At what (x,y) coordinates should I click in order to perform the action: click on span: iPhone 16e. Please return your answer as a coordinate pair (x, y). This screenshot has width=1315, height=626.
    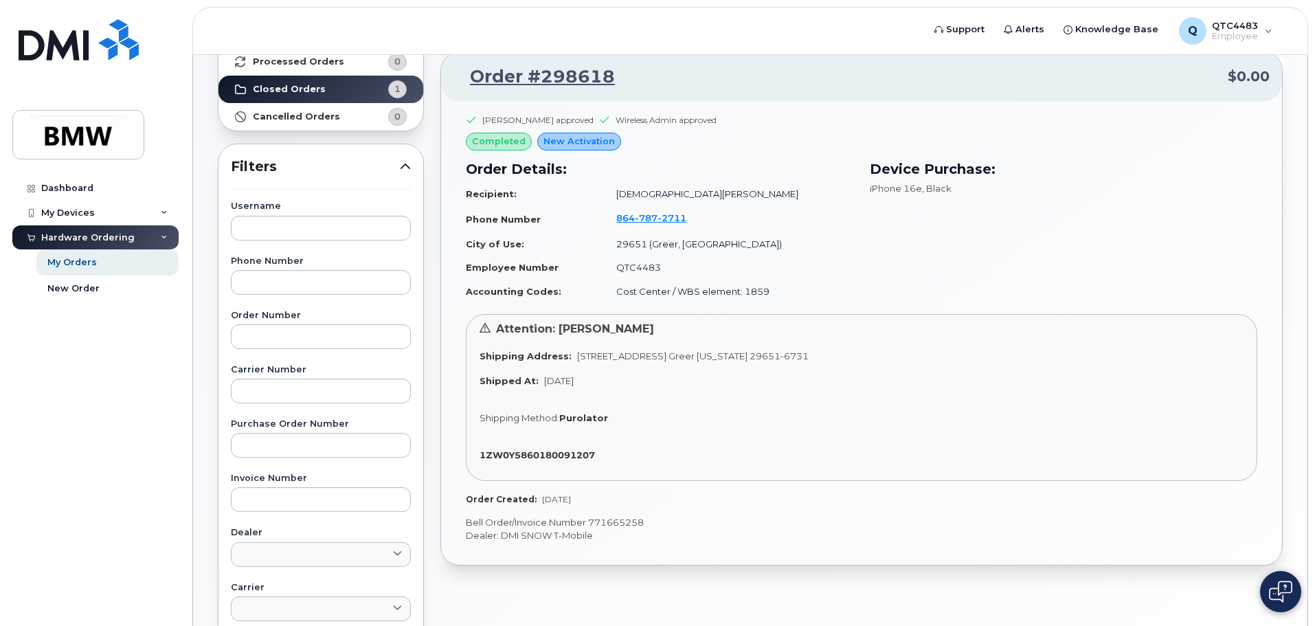
    Looking at the image, I should click on (896, 188).